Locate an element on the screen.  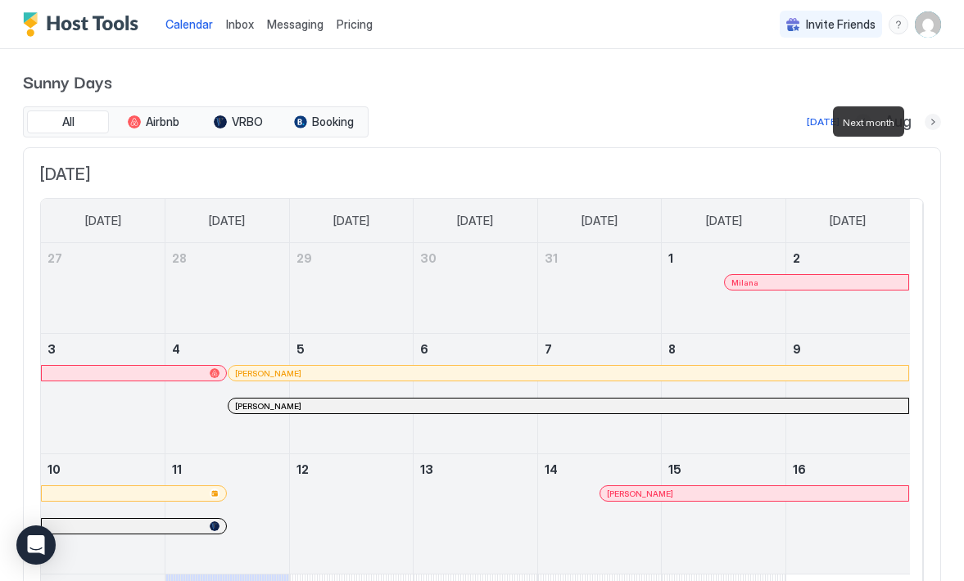
a: Inbox is located at coordinates (240, 24).